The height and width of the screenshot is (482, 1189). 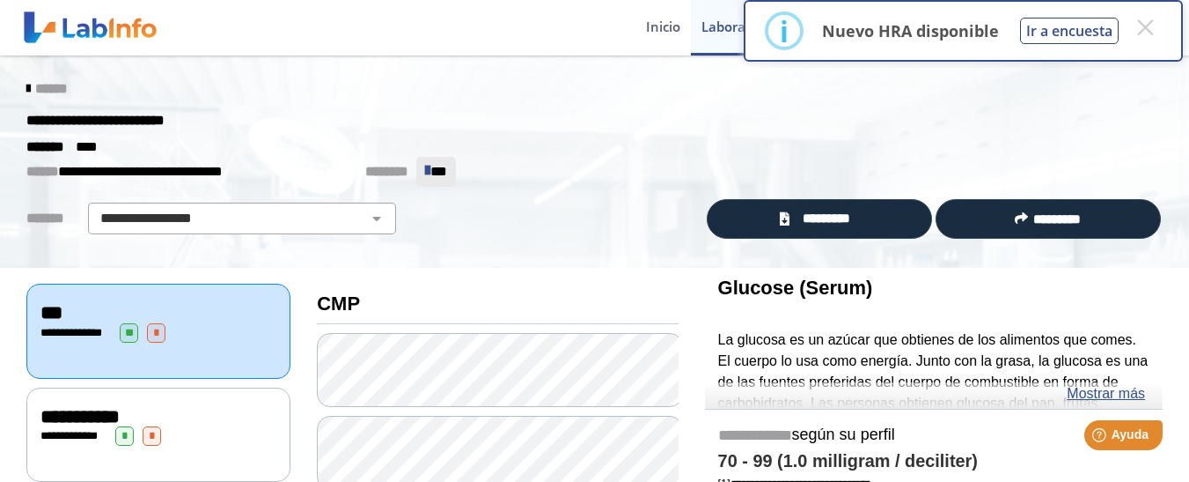 What do you see at coordinates (98, 21) in the screenshot?
I see `span: Ayuda` at bounding box center [98, 21].